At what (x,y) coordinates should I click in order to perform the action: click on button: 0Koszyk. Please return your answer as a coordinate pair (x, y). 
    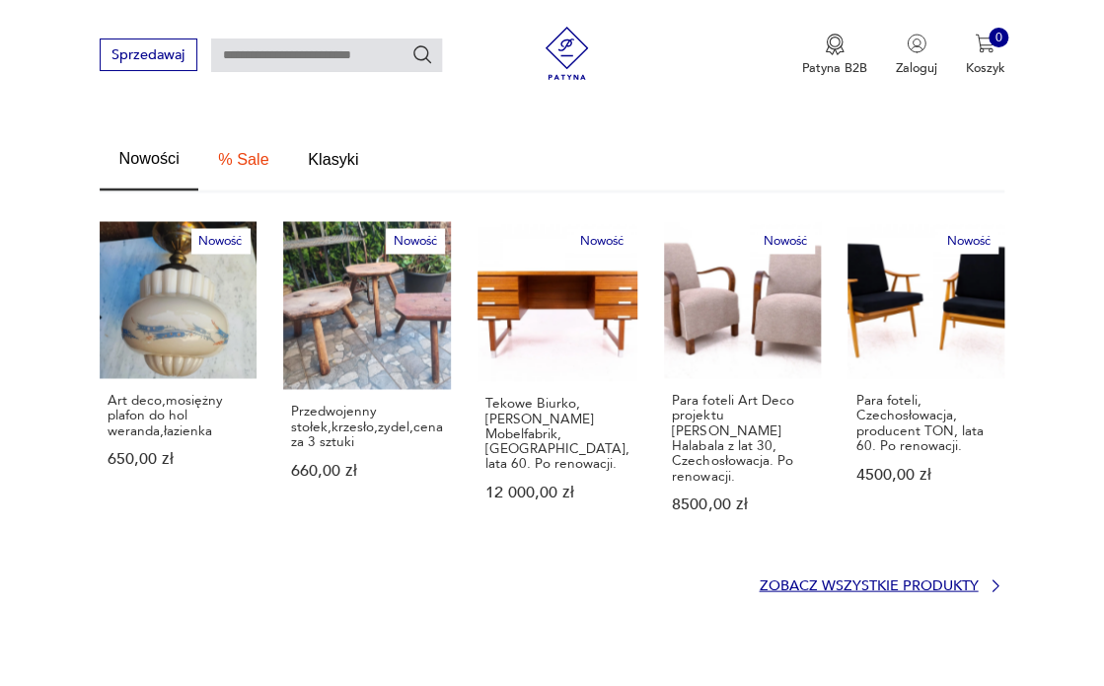
    Looking at the image, I should click on (985, 55).